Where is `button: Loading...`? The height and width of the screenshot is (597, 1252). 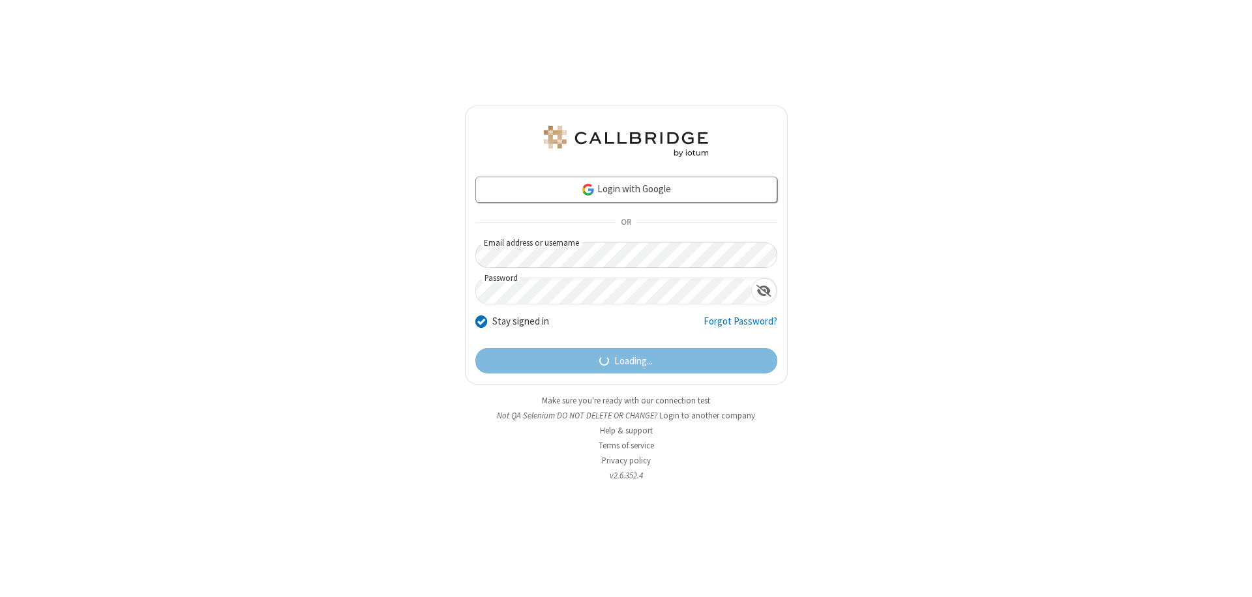
button: Loading... is located at coordinates (626, 361).